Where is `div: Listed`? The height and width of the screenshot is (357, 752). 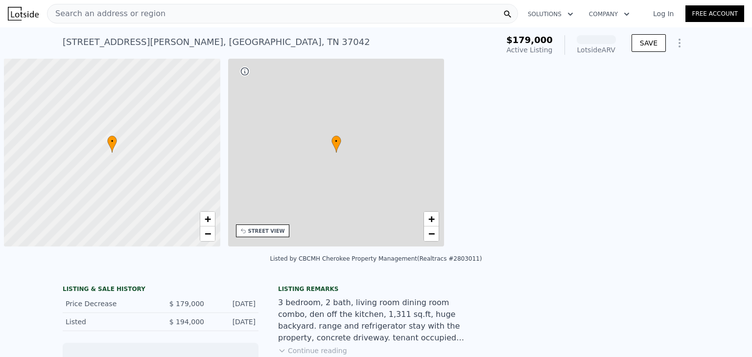
div: Listed is located at coordinates (109, 322).